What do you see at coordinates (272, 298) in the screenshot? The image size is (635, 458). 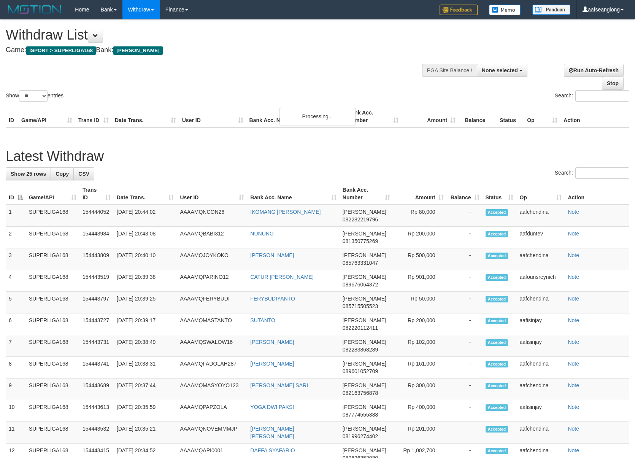 I see `a: FERYBUDIYANTO` at bounding box center [272, 298].